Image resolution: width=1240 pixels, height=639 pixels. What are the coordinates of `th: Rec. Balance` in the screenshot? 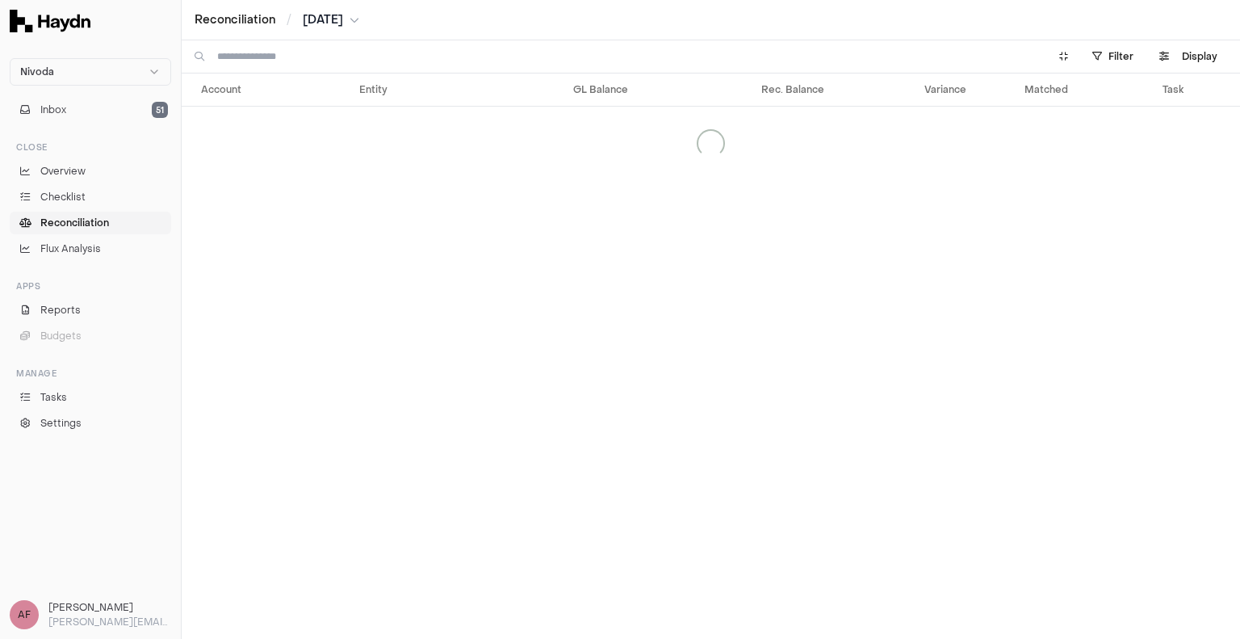 It's located at (732, 90).